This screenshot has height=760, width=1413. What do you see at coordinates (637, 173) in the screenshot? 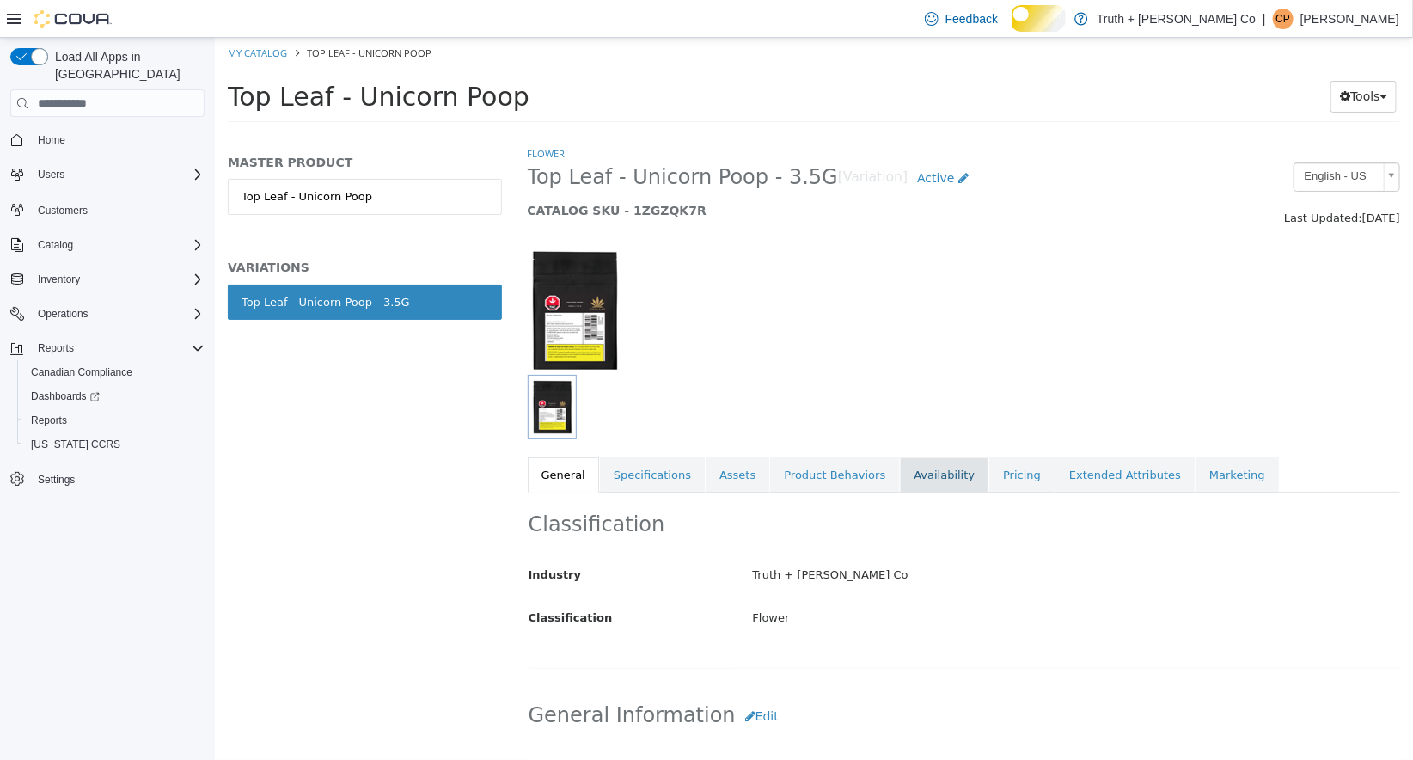
I see `h5: CATALOG SKU - 1ZGZQK7R` at bounding box center [637, 173].